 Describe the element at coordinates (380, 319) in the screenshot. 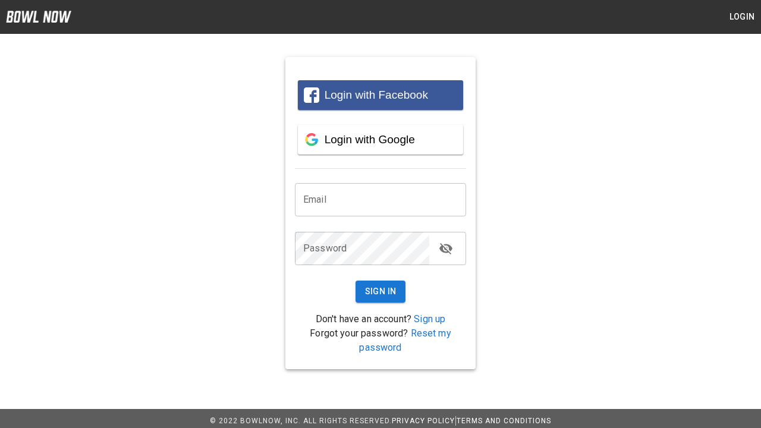

I see `p: Don't have an account?` at that location.